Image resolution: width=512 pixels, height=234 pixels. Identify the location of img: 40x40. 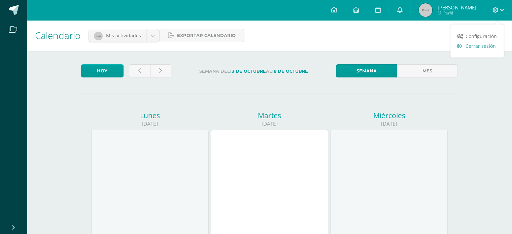
(98, 36).